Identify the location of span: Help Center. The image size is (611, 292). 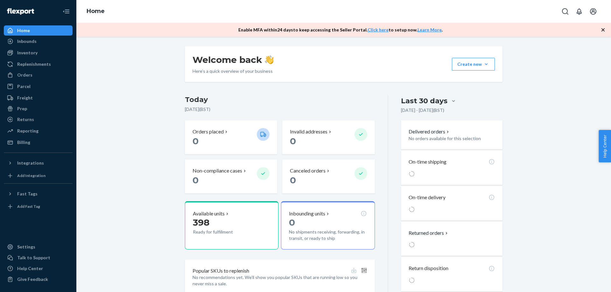
(605, 146).